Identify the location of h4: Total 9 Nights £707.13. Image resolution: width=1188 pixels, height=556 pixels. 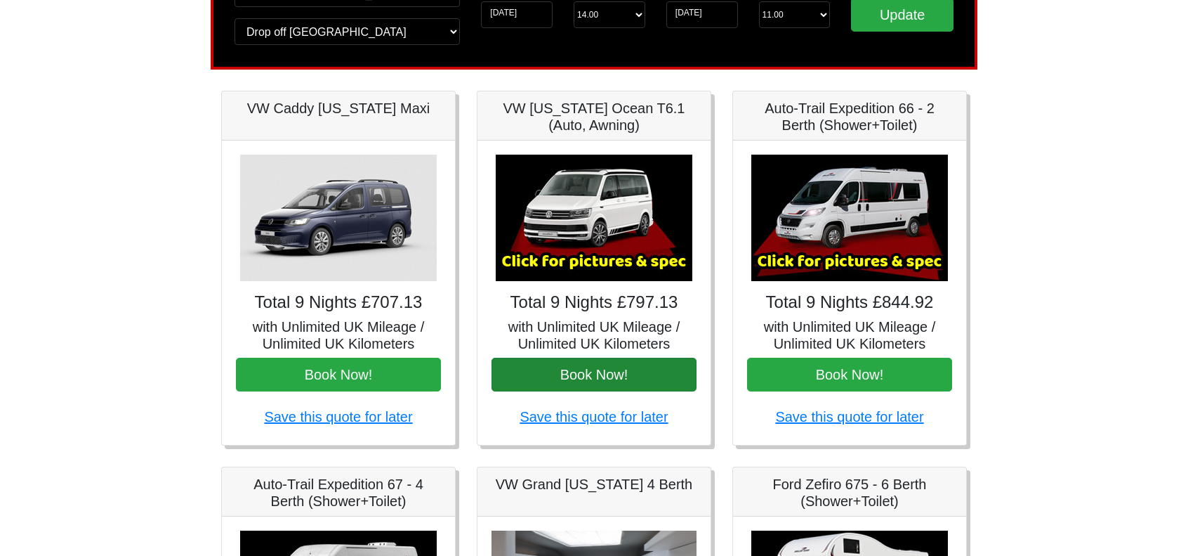
(339, 302).